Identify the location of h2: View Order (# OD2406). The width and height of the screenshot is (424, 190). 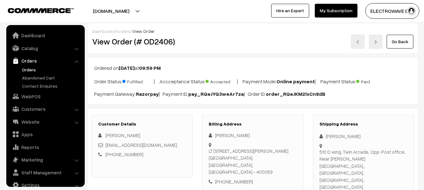
(142, 41).